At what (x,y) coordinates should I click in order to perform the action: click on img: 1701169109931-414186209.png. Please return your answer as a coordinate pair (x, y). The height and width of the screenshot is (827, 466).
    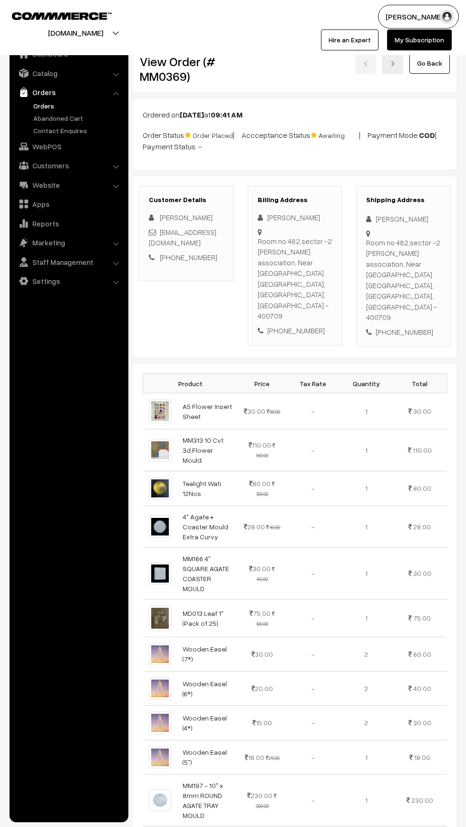
    Looking at the image, I should click on (160, 573).